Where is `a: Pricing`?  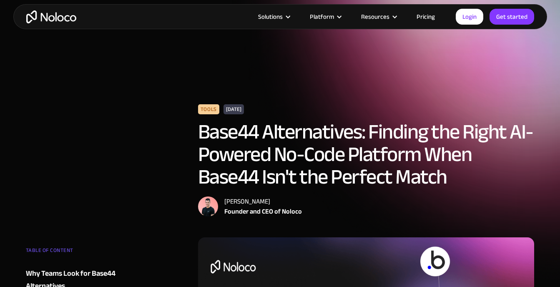 a: Pricing is located at coordinates (426, 17).